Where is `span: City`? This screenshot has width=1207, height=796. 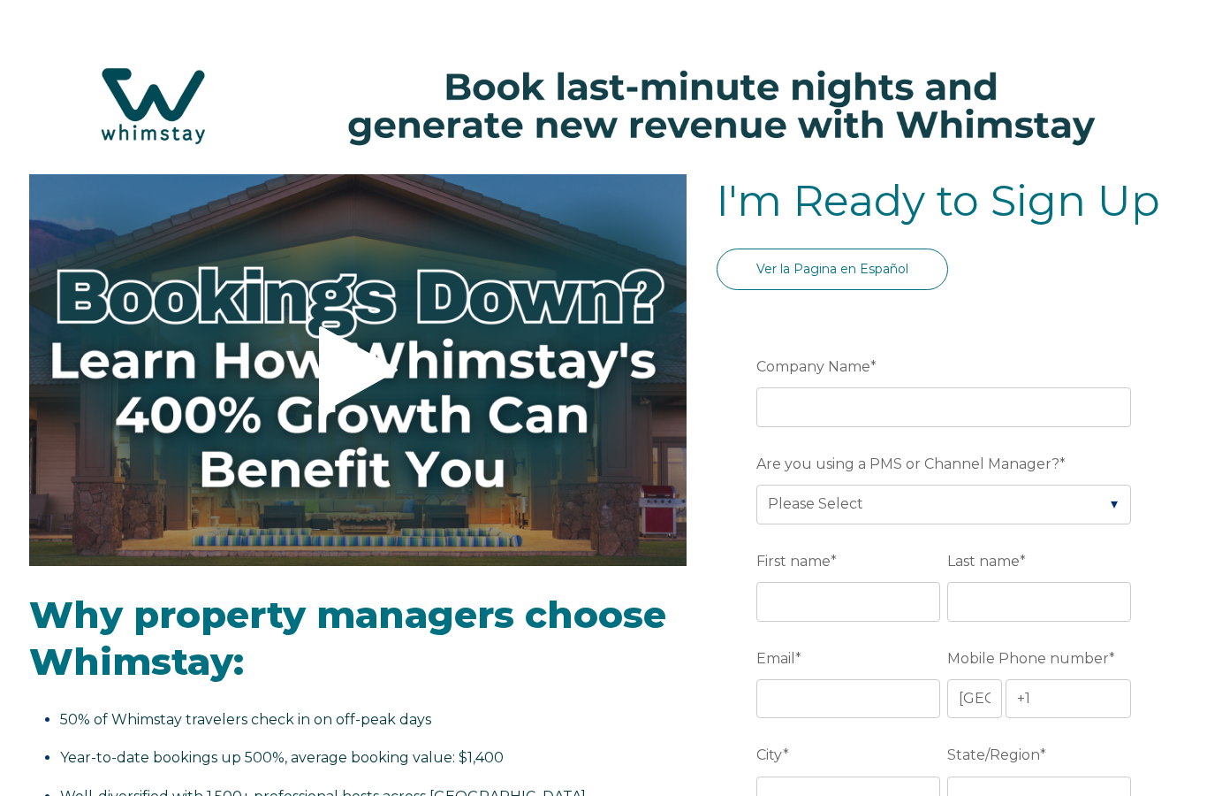
span: City is located at coordinates (770, 754).